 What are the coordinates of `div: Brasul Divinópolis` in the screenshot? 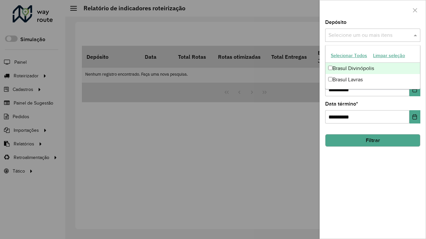 It's located at (372, 68).